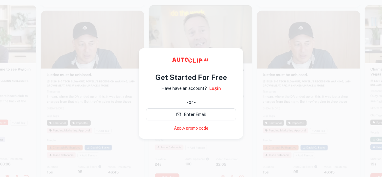 The image size is (382, 177). Describe the element at coordinates (191, 128) in the screenshot. I see `a: Apply promo code` at that location.